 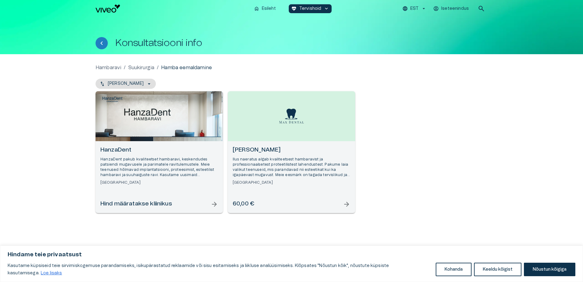 What do you see at coordinates (256, 9) in the screenshot?
I see `span: home` at bounding box center [256, 9].